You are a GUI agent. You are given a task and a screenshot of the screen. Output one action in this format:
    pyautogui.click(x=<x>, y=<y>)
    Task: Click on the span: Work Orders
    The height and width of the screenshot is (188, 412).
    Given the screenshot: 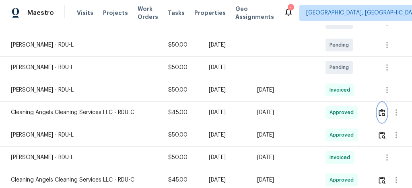 What is the action you would take?
    pyautogui.click(x=148, y=13)
    